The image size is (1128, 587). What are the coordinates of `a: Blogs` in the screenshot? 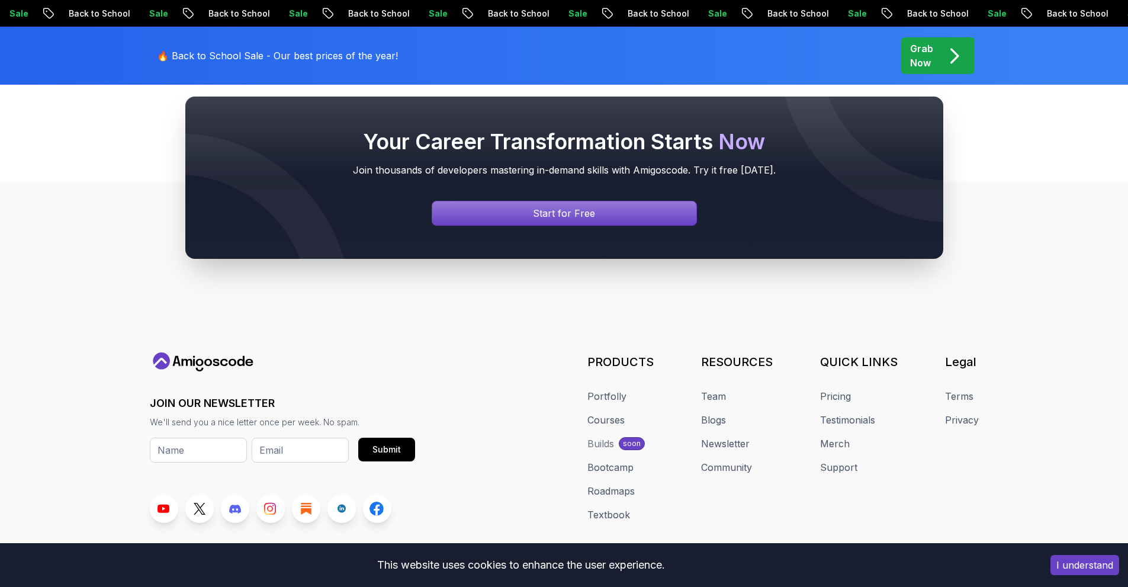 It's located at (713, 420).